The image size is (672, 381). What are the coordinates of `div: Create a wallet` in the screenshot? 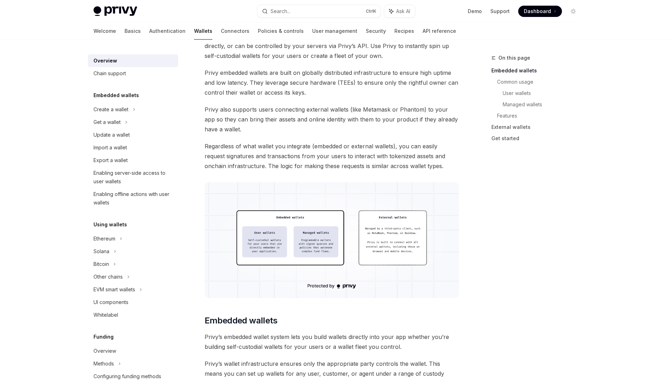 It's located at (111, 109).